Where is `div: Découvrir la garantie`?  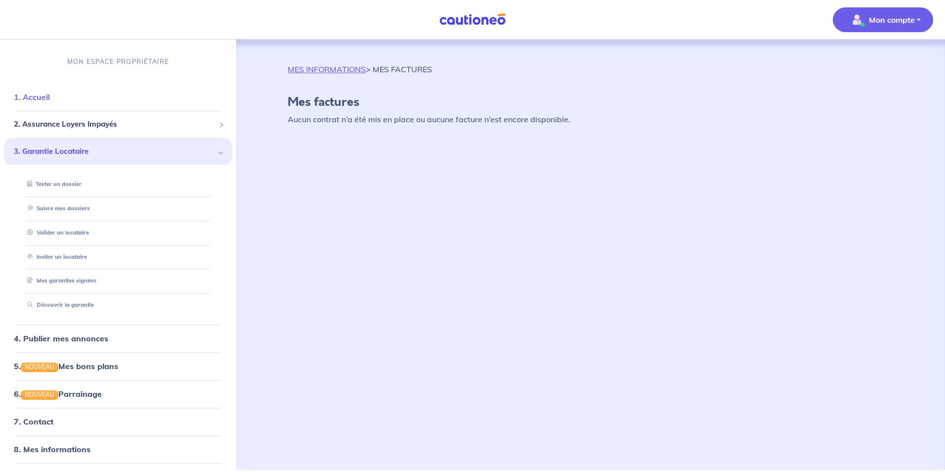
div: Découvrir la garantie is located at coordinates (118, 305).